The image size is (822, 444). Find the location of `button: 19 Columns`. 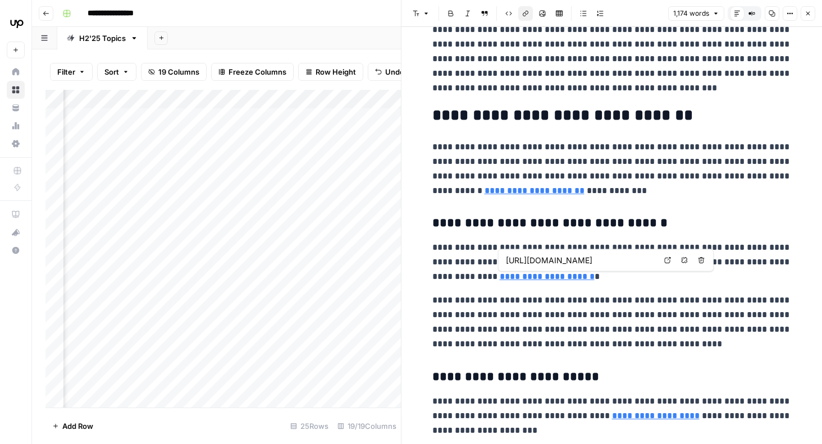

button: 19 Columns is located at coordinates (173, 72).